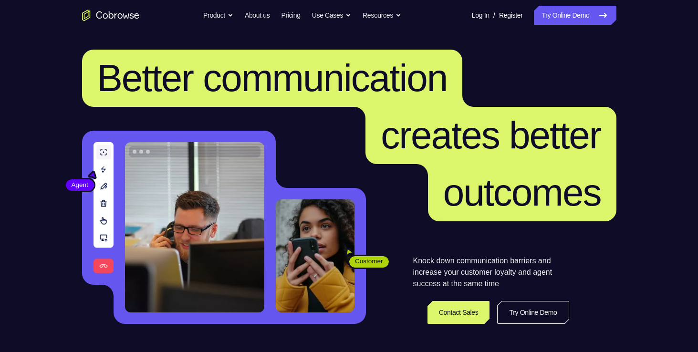  I want to click on a: Pricing, so click(291, 15).